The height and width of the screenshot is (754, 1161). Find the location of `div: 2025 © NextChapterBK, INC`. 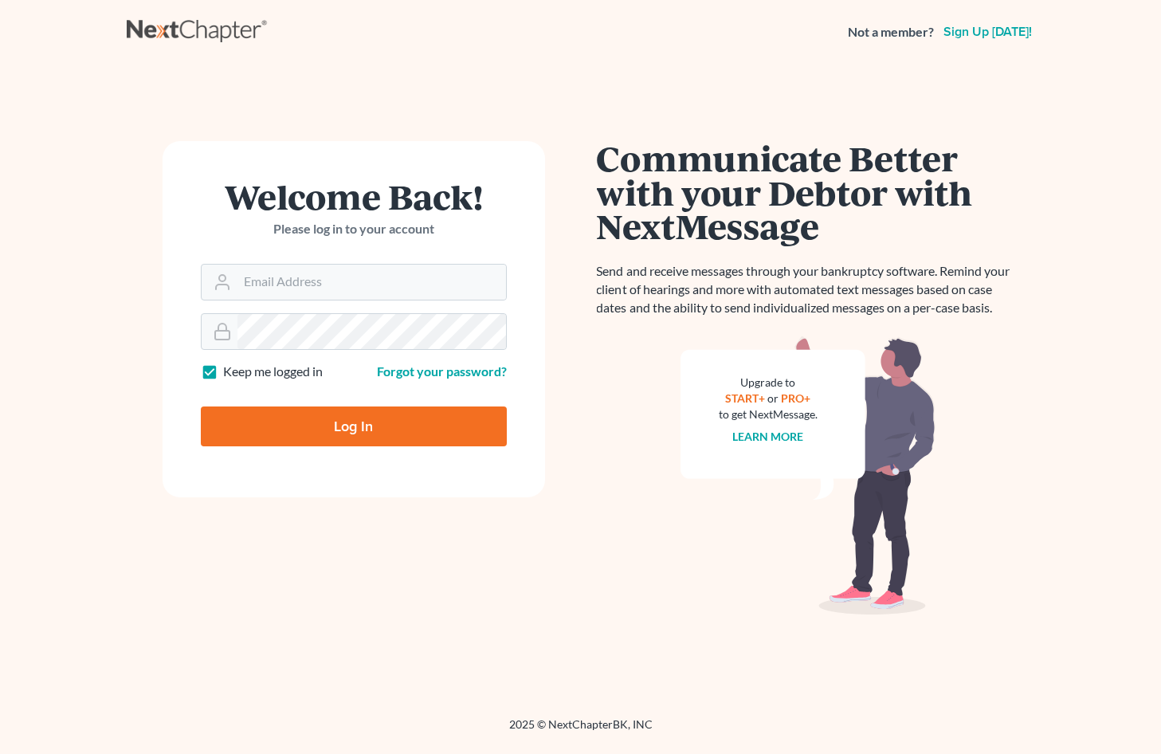

div: 2025 © NextChapterBK, INC is located at coordinates (581, 731).